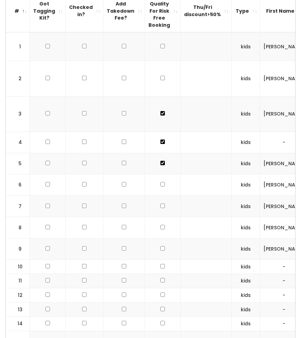 This screenshot has width=301, height=338. I want to click on td: 5, so click(18, 163).